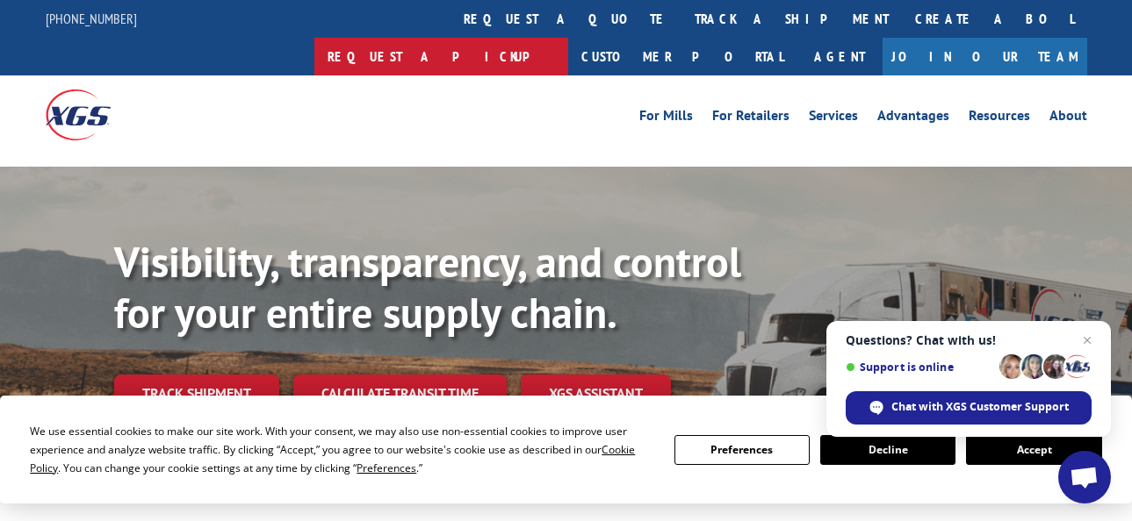 This screenshot has height=521, width=1132. I want to click on a: About, so click(1067, 119).